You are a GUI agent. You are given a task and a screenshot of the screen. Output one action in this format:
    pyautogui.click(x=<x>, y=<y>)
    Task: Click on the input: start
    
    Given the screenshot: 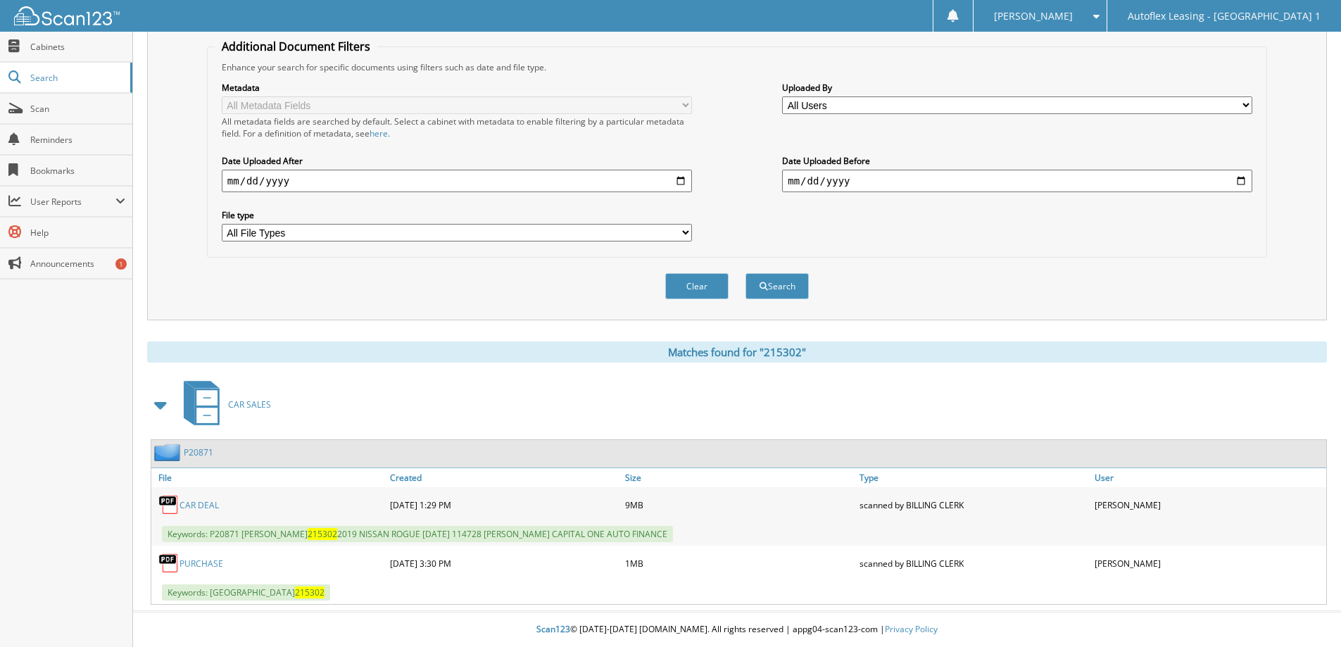 What is the action you would take?
    pyautogui.click(x=457, y=181)
    